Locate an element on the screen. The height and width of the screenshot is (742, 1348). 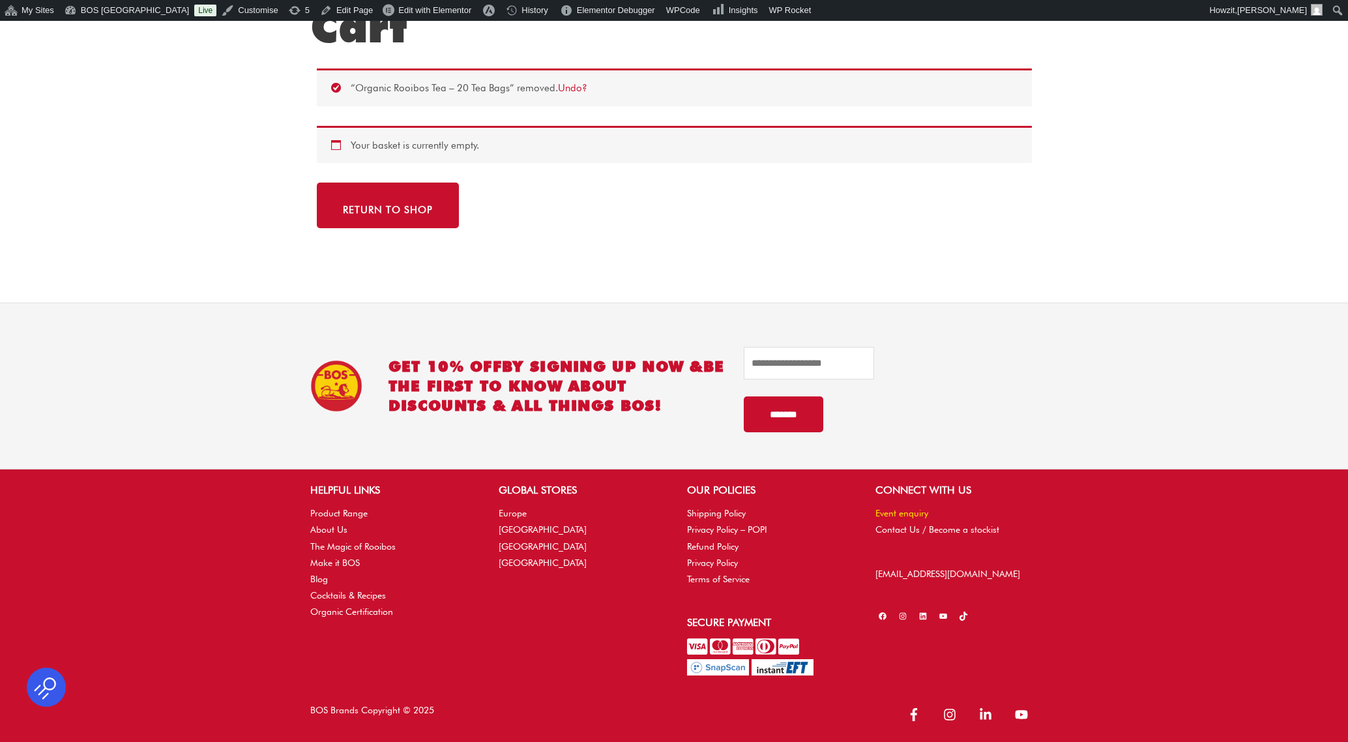
a: Europe is located at coordinates (512, 513).